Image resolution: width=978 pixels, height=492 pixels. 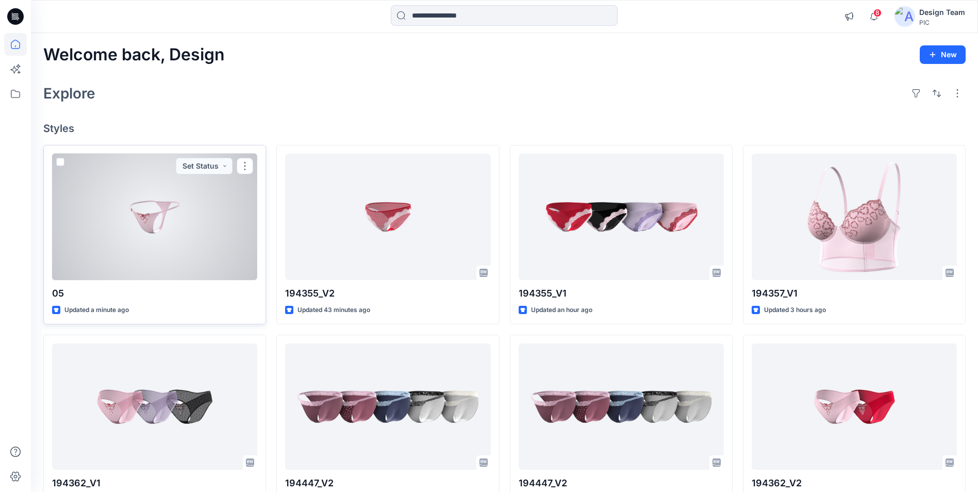 What do you see at coordinates (855, 406) in the screenshot?
I see `a: 194362_V2` at bounding box center [855, 406].